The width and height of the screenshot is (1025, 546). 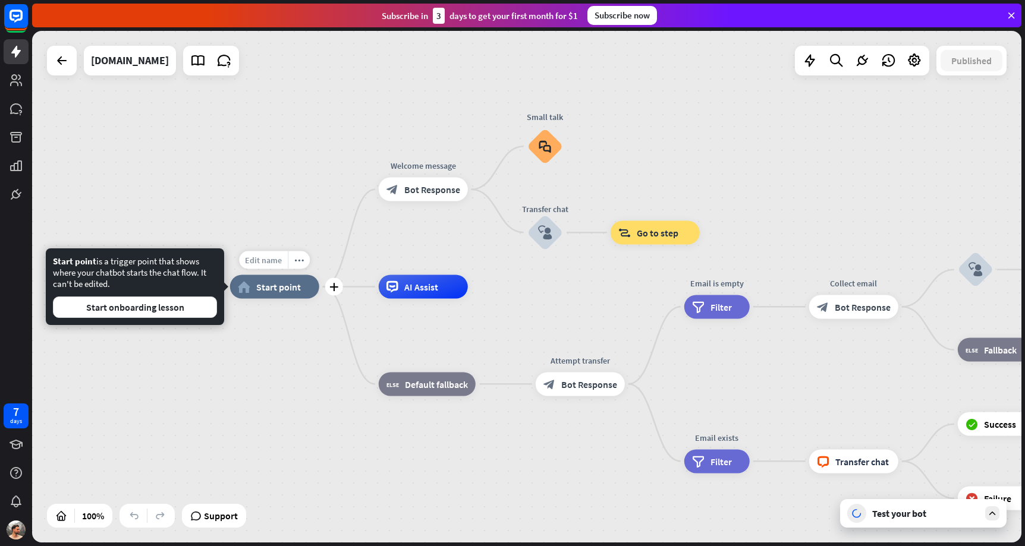 What do you see at coordinates (580, 360) in the screenshot?
I see `div: Attempt transfer` at bounding box center [580, 360].